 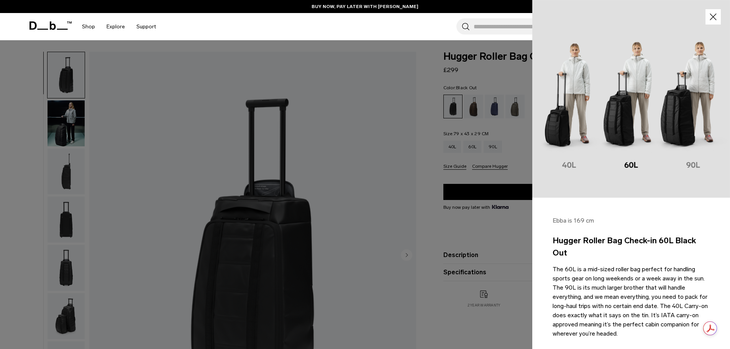 I want to click on a: Support, so click(x=146, y=26).